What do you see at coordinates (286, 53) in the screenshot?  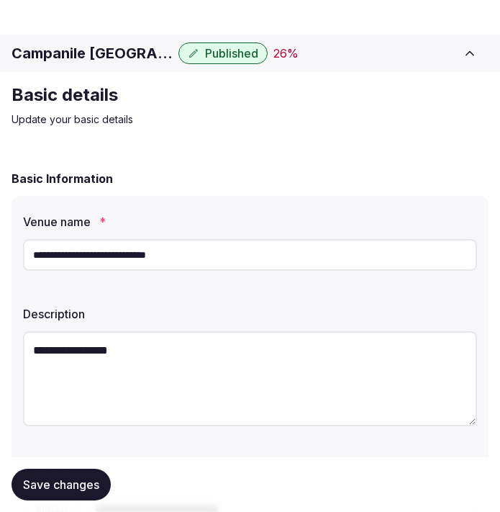 I see `div: 26 %` at bounding box center [286, 53].